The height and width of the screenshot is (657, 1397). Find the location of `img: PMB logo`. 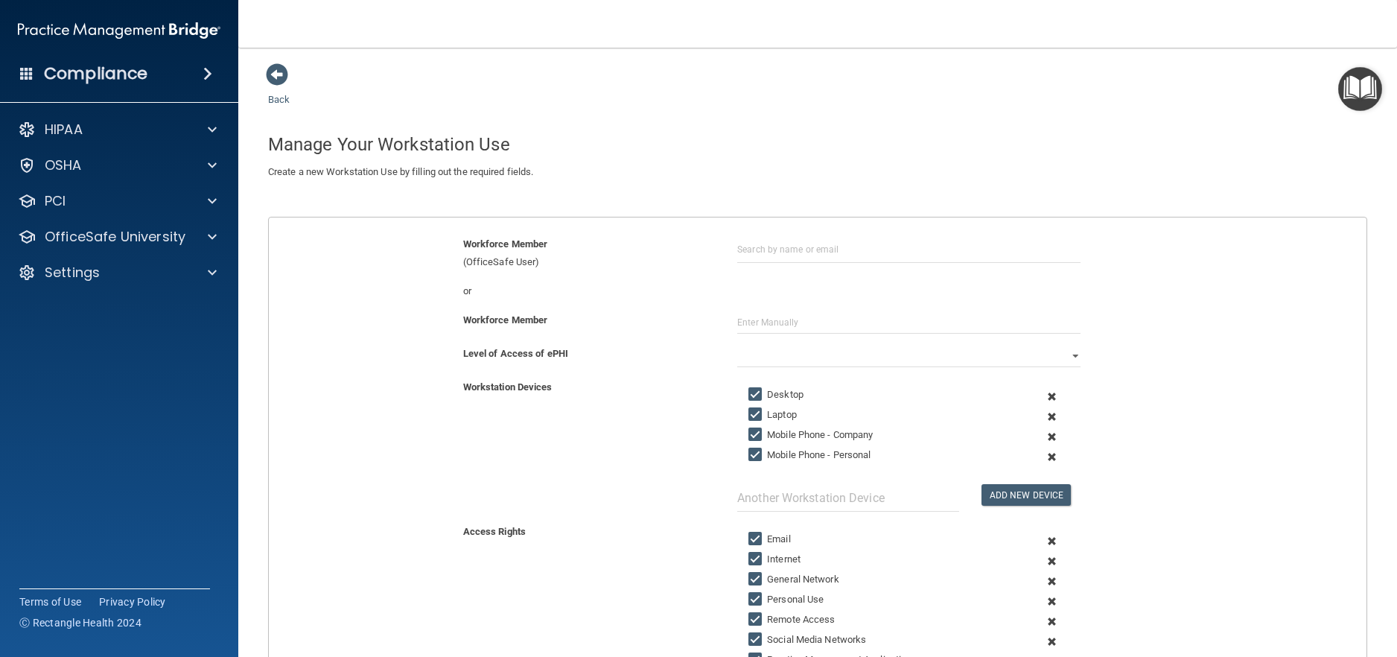

img: PMB logo is located at coordinates (119, 31).